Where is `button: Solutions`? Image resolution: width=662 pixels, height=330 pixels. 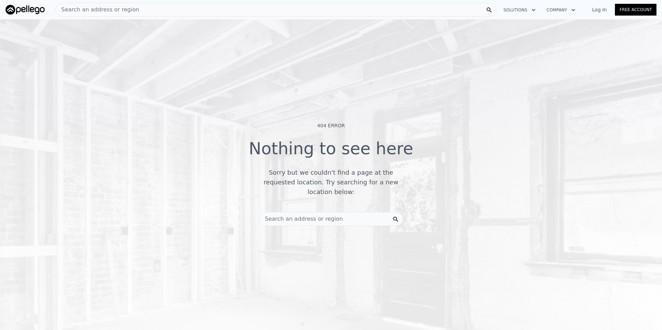 button: Solutions is located at coordinates (519, 10).